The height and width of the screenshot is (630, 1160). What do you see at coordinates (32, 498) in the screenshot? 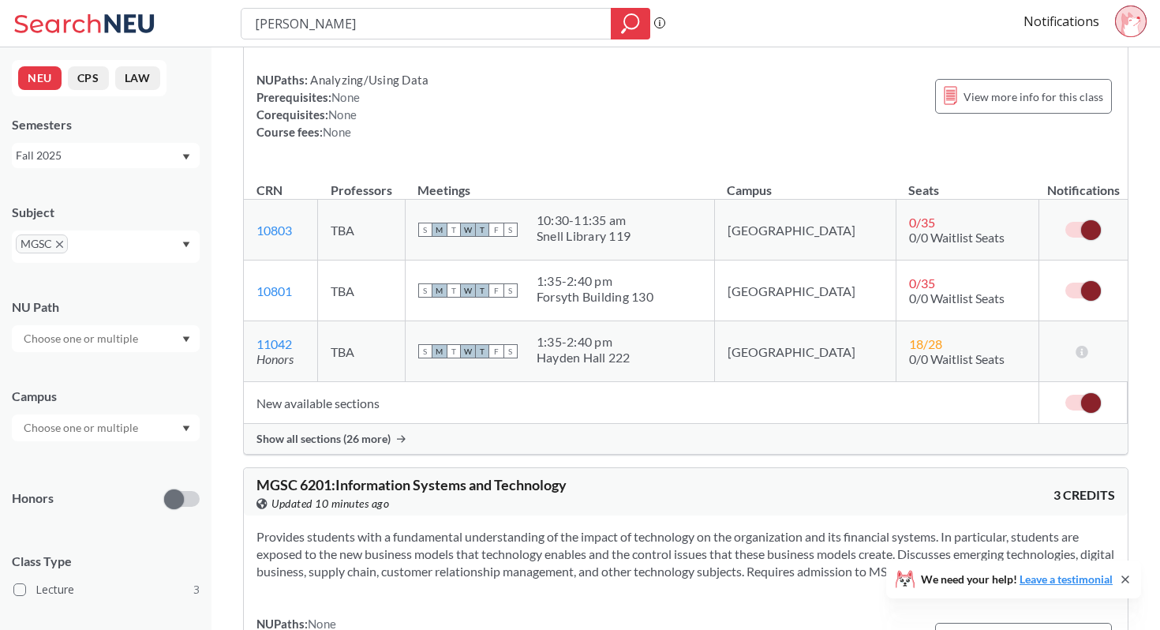
I see `p: Honors` at bounding box center [32, 498].